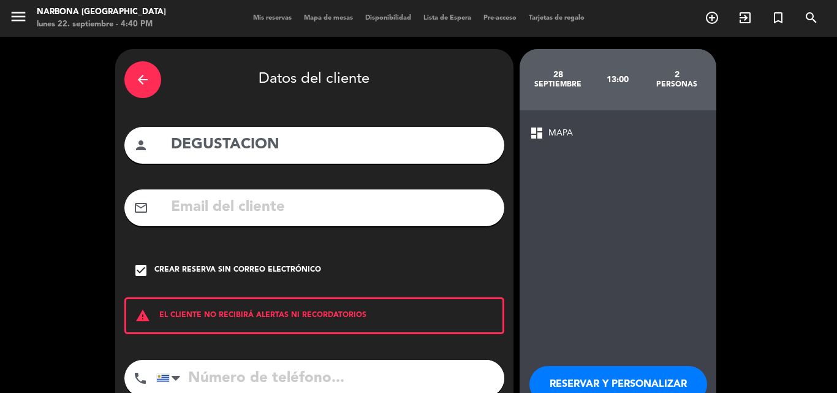 Image resolution: width=837 pixels, height=393 pixels. What do you see at coordinates (143, 316) in the screenshot?
I see `i: warning` at bounding box center [143, 316].